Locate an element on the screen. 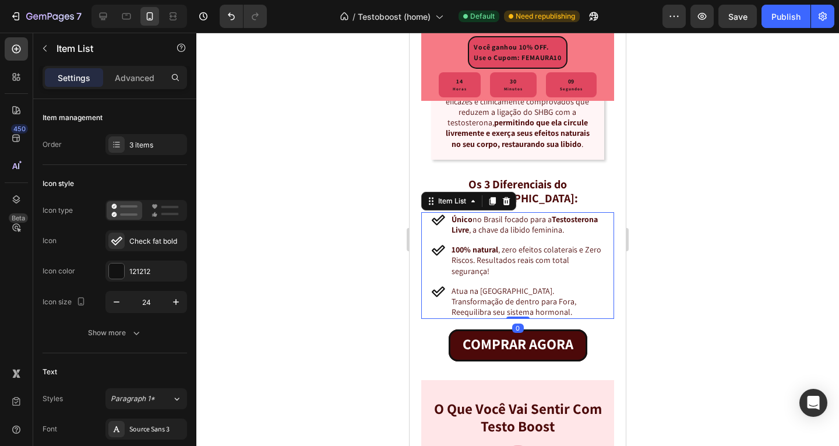 This screenshot has height=446, width=839. strong: Você ganhou 10% OFF. is located at coordinates (101, 14).